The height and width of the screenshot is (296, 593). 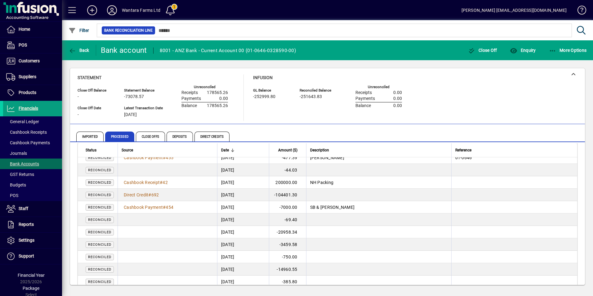 I want to click on app-page-header-button: Back, so click(x=79, y=50).